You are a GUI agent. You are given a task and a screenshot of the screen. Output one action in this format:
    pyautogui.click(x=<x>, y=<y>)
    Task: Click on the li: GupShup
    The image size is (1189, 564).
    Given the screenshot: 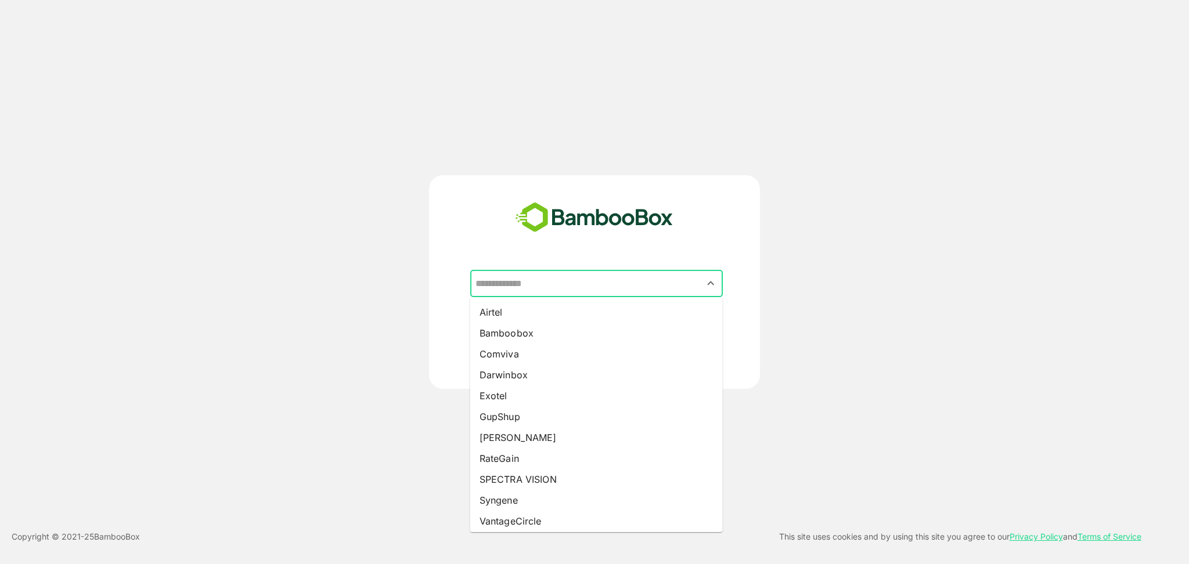 What is the action you would take?
    pyautogui.click(x=596, y=417)
    